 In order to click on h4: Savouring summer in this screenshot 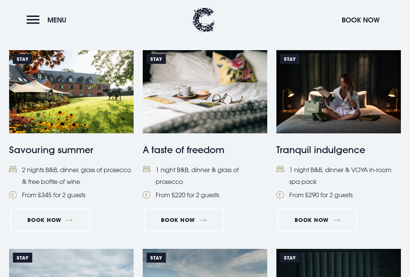, I will do `click(71, 150)`.